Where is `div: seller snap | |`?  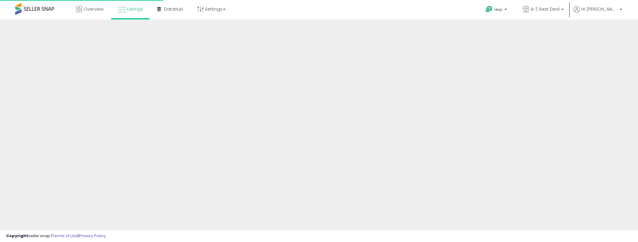 div: seller snap | | is located at coordinates (56, 236).